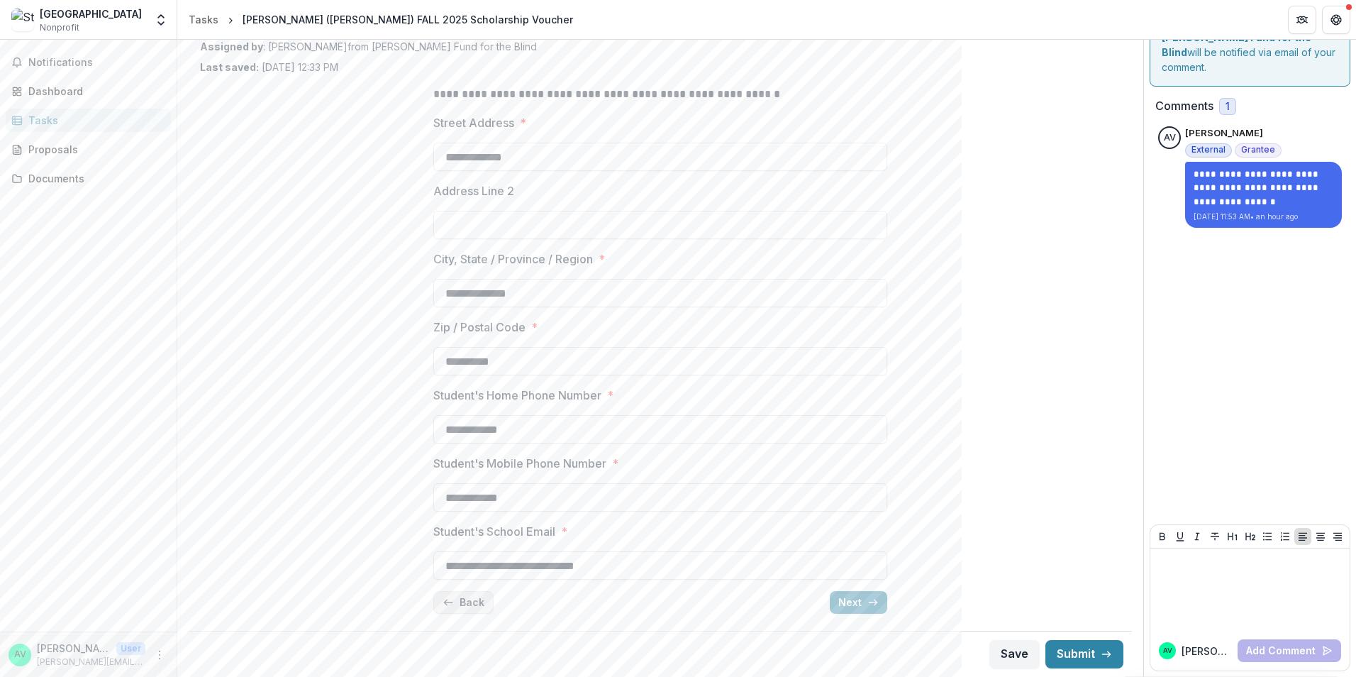  What do you see at coordinates (1228, 106) in the screenshot?
I see `span: 1` at bounding box center [1228, 106].